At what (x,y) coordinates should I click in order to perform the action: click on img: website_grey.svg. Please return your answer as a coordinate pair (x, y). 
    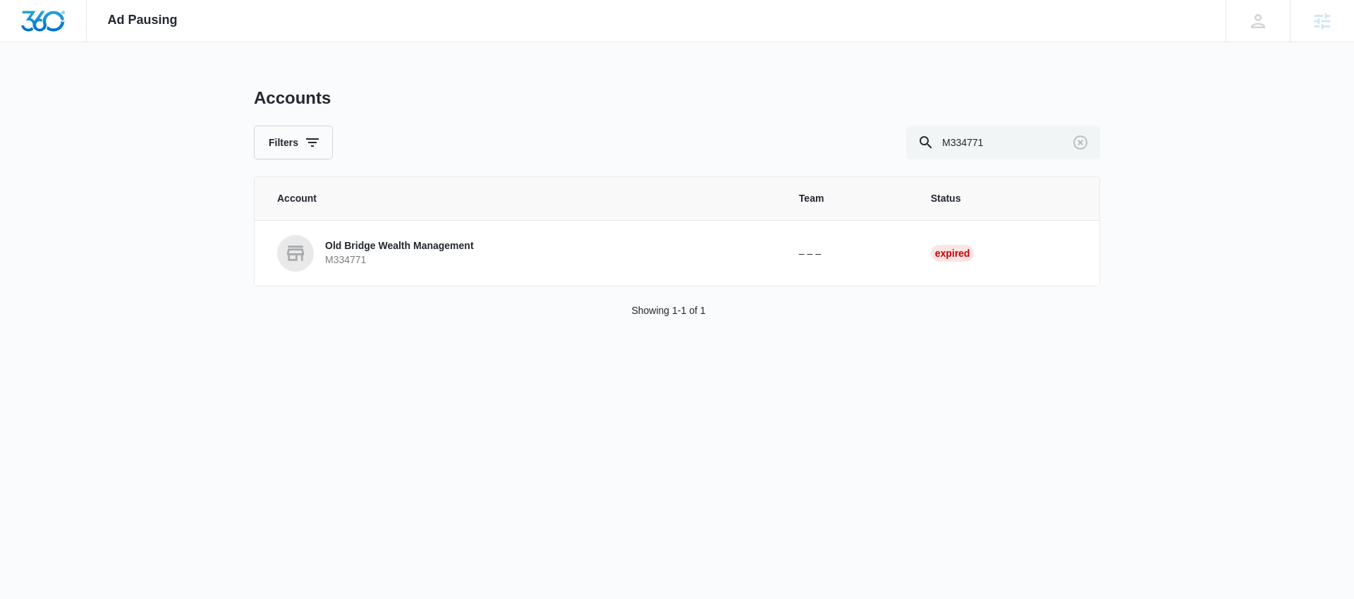
    Looking at the image, I should click on (28, 42).